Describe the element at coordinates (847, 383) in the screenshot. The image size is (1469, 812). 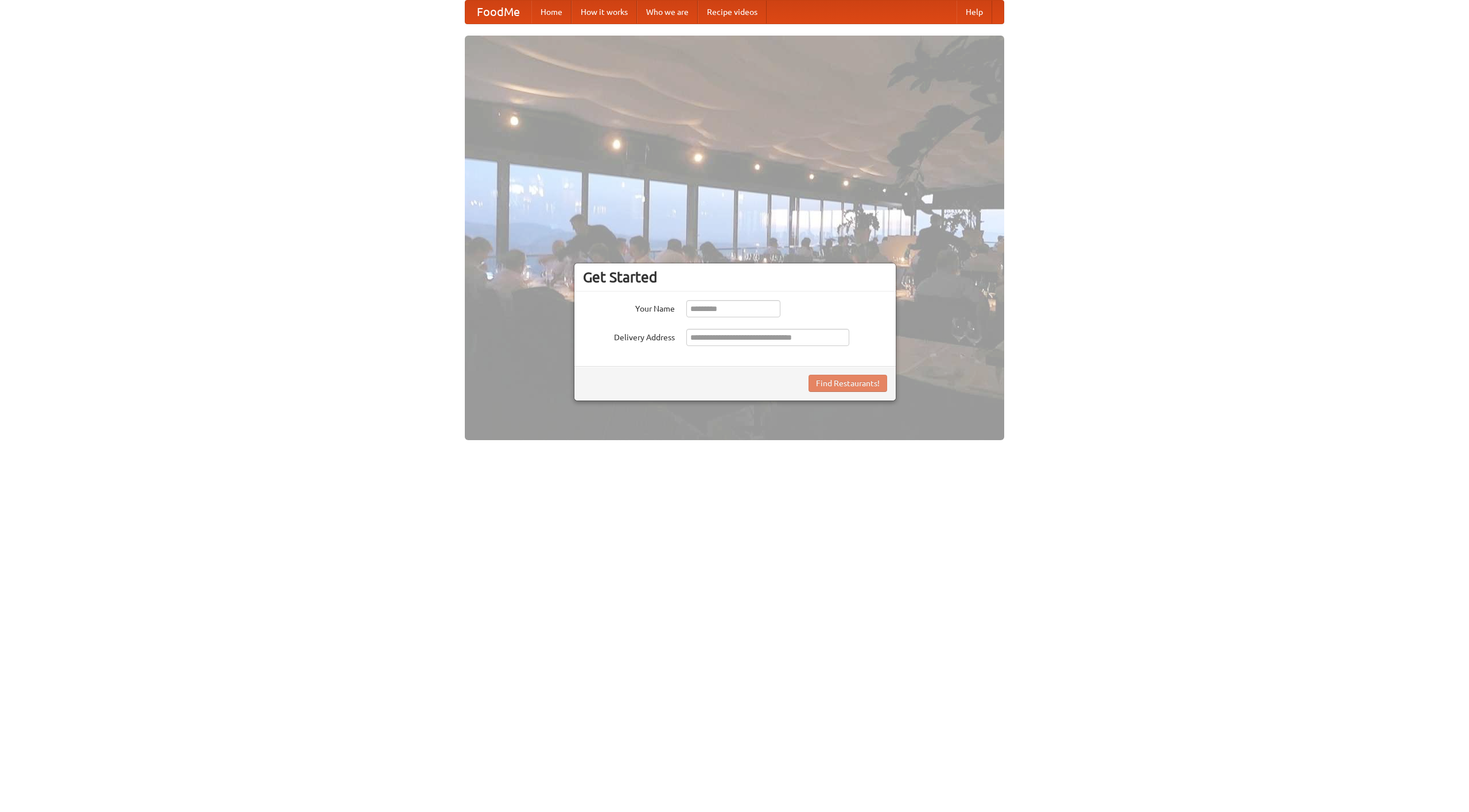
I see `button: Find Restaurants!` at that location.